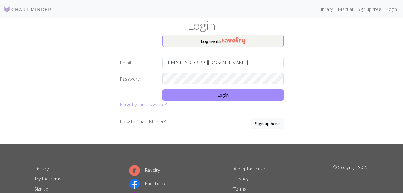  I want to click on p: New to Chart Minder?, so click(143, 121).